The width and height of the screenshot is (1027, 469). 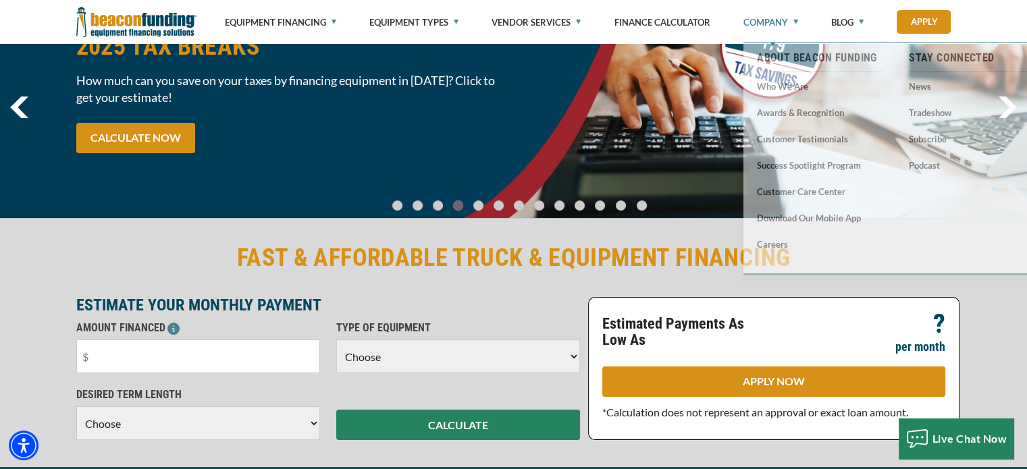 What do you see at coordinates (956, 439) in the screenshot?
I see `button: Live Chat Now` at bounding box center [956, 439].